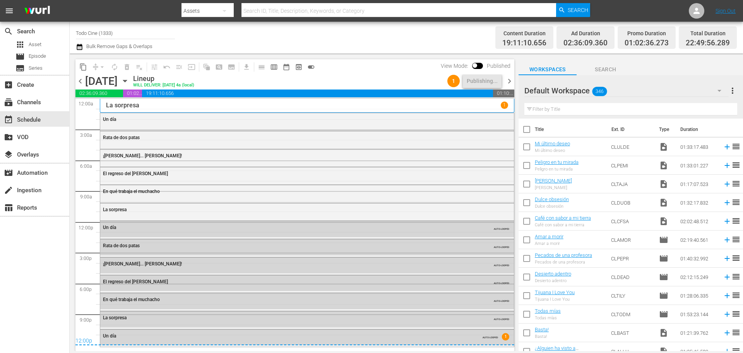 The image size is (743, 353). I want to click on td: 01:32:17.832, so click(699, 202).